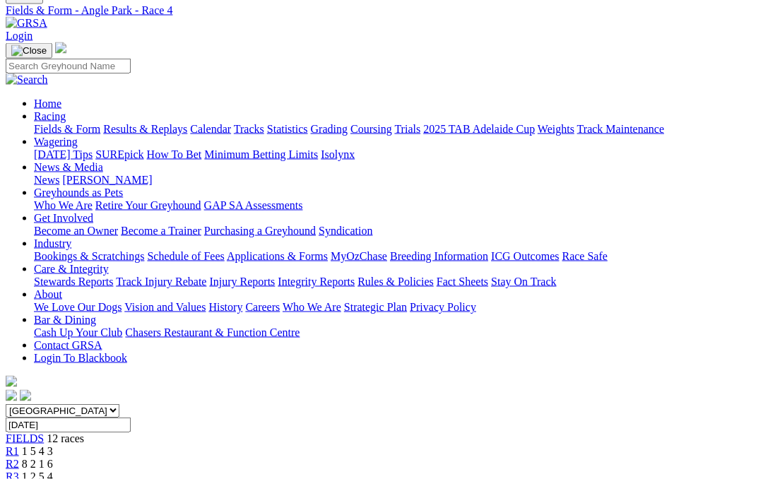  What do you see at coordinates (78, 307) in the screenshot?
I see `a: We Love Our Dogs` at bounding box center [78, 307].